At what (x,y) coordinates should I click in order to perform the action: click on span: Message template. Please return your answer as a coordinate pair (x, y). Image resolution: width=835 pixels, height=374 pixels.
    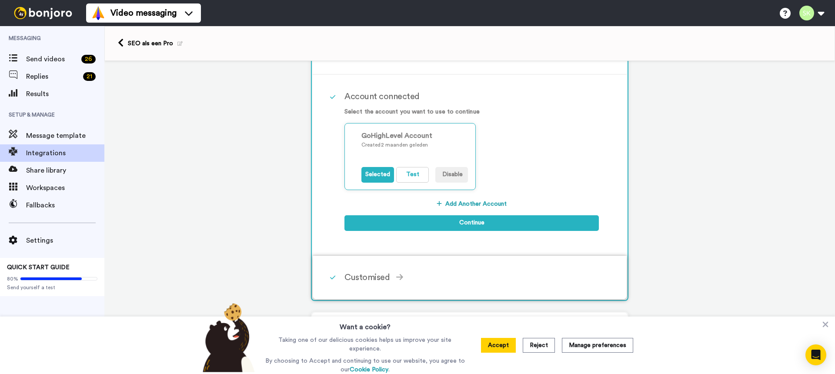
    Looking at the image, I should click on (65, 136).